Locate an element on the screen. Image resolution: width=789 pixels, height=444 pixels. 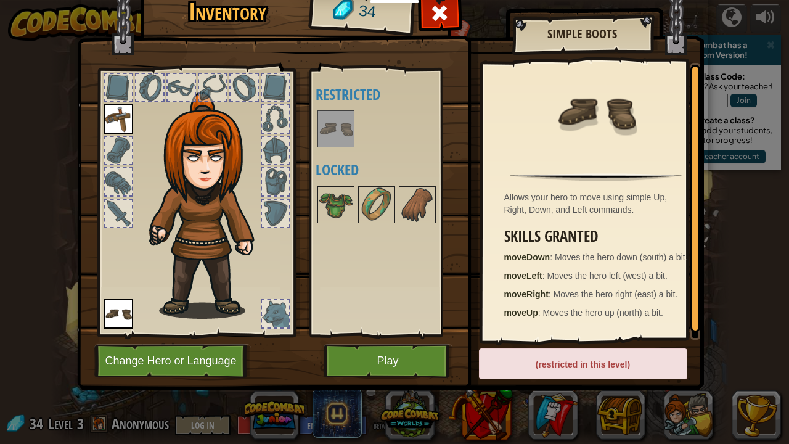
h2: Simple Boots is located at coordinates (583, 34).